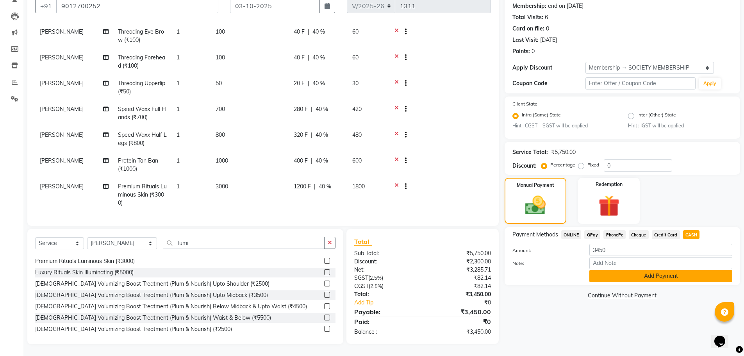  What do you see at coordinates (460, 312) in the screenshot?
I see `div: ₹3,450.00` at bounding box center [460, 312].